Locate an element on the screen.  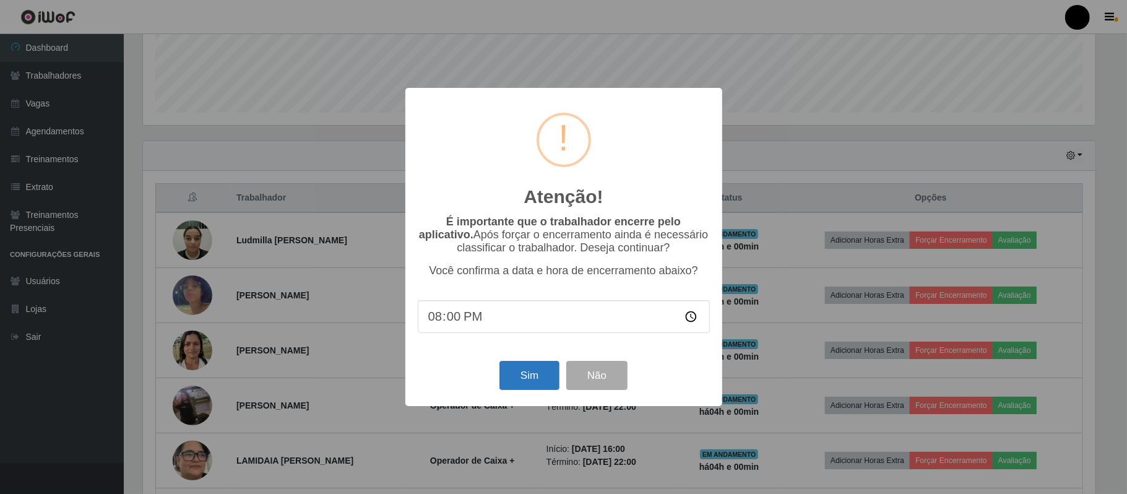
h2: Atenção! is located at coordinates (563, 197).